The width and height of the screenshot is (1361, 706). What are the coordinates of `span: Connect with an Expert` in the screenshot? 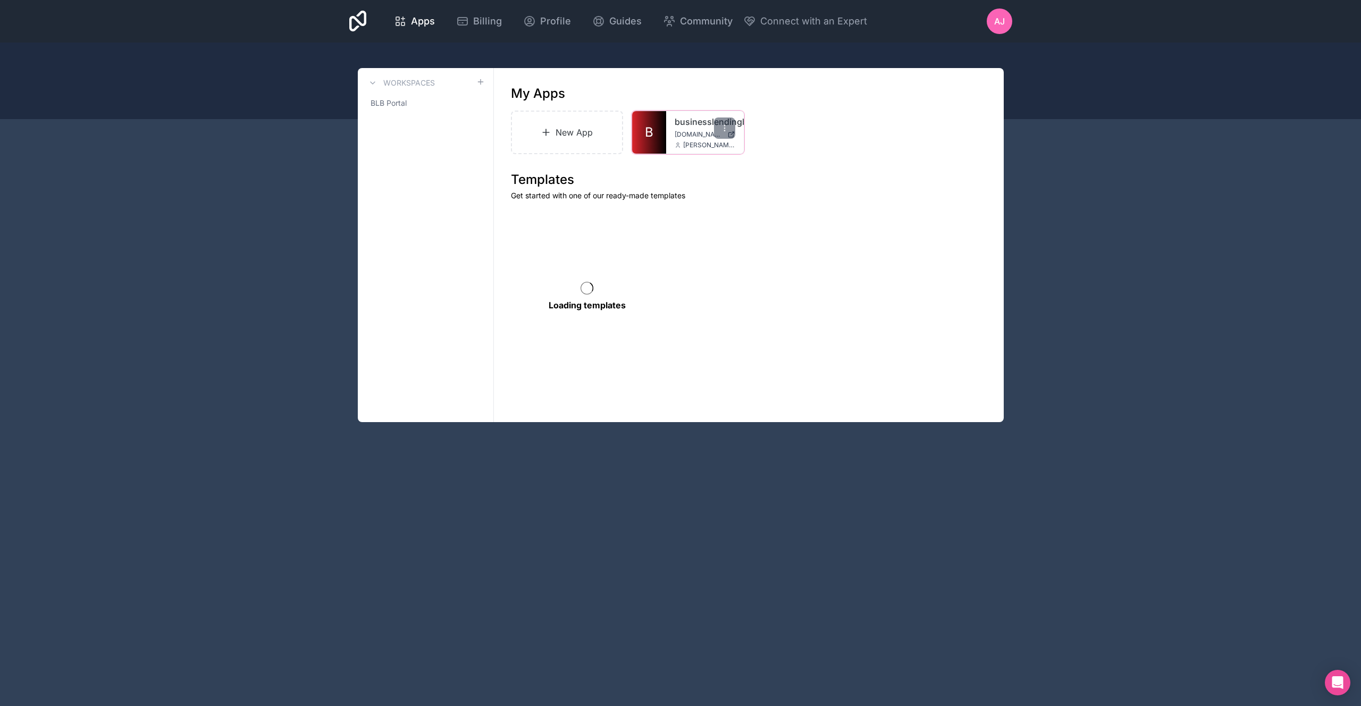 It's located at (813, 21).